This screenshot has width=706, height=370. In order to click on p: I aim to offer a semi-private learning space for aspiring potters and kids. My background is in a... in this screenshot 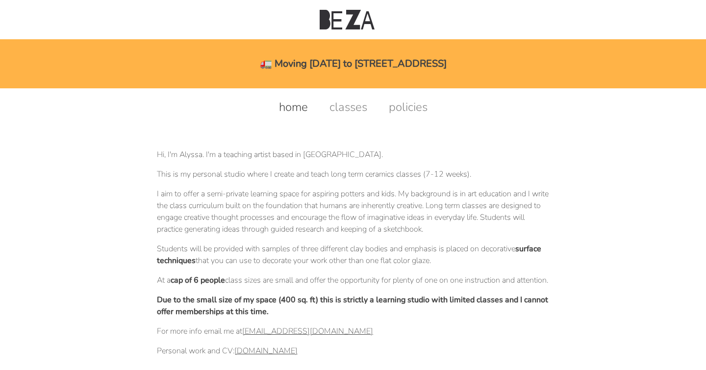, I will do `click(353, 211)`.